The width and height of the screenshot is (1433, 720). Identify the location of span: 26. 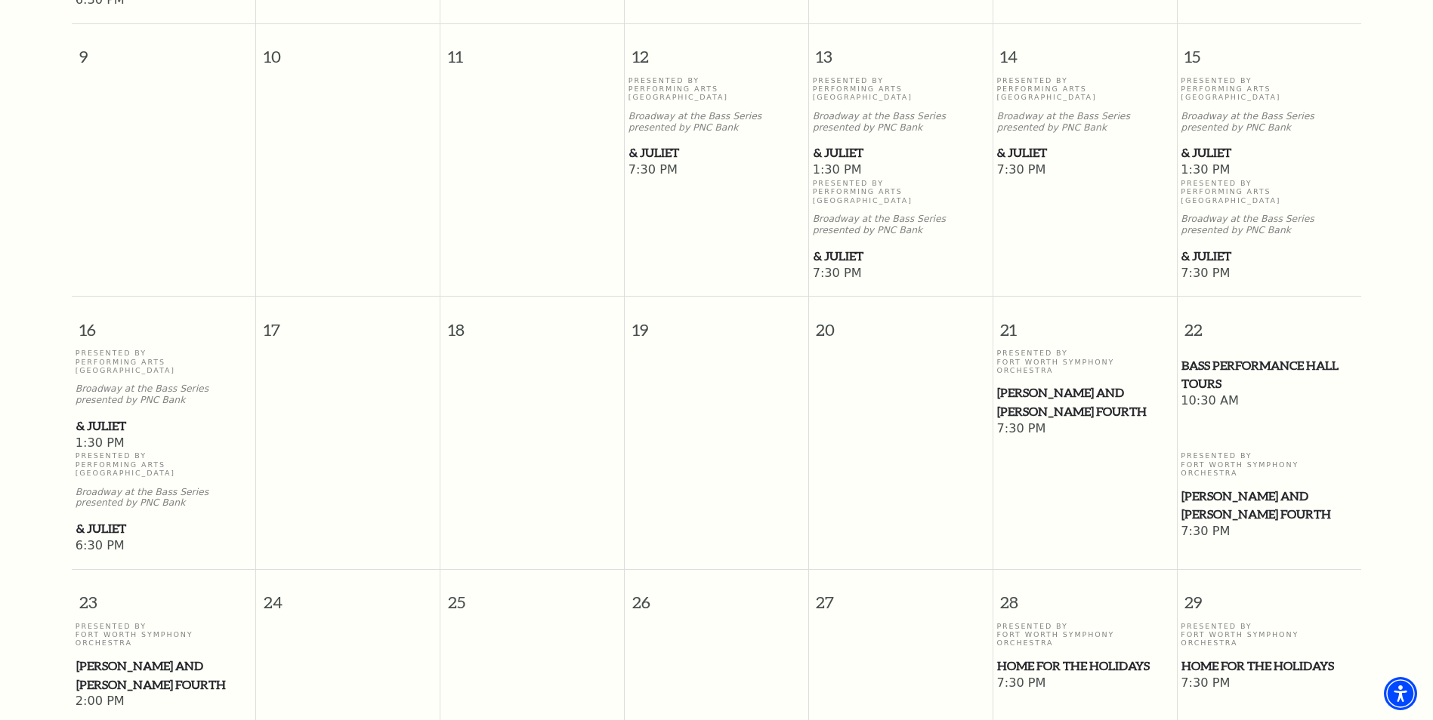
(716, 596).